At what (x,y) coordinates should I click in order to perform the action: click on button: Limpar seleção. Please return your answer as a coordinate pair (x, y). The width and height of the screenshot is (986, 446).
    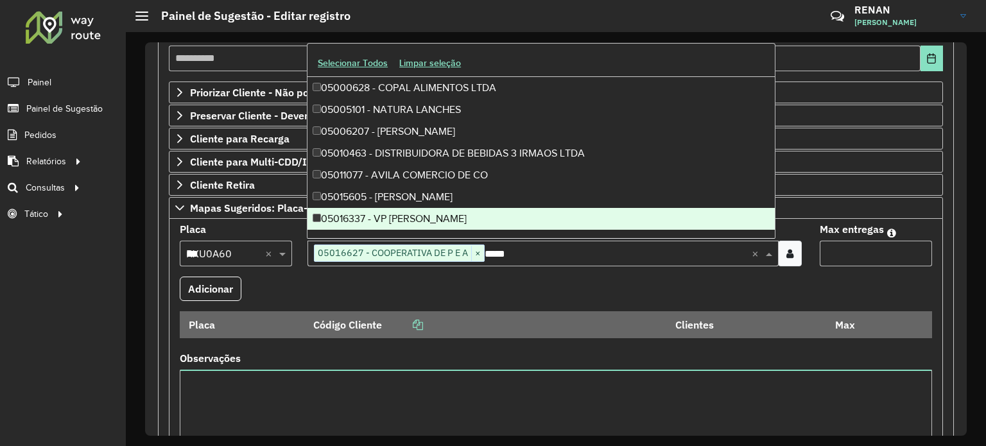
    Looking at the image, I should click on (430, 63).